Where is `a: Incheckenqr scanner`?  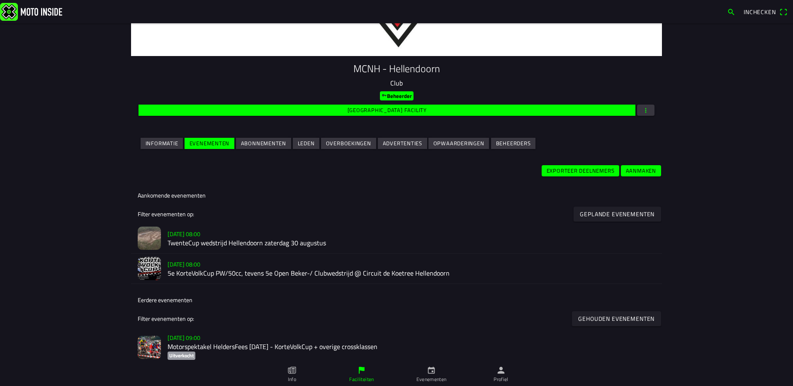
a: Incheckenqr scanner is located at coordinates (765, 12).